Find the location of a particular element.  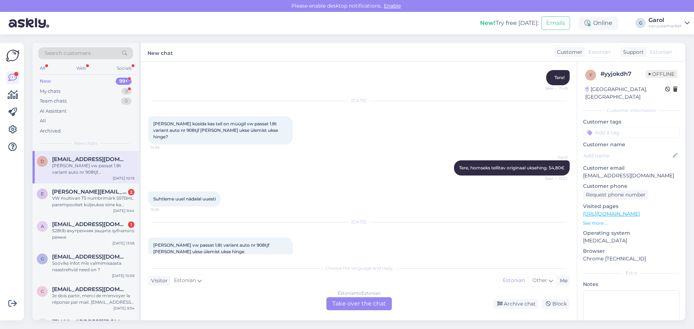

span: 15:26 is located at coordinates (164, 210).